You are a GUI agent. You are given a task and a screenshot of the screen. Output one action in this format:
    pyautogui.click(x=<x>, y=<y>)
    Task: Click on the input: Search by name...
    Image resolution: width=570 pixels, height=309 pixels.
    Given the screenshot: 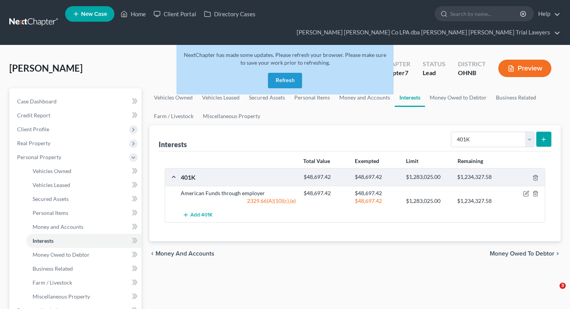 What is the action you would take?
    pyautogui.click(x=485, y=14)
    